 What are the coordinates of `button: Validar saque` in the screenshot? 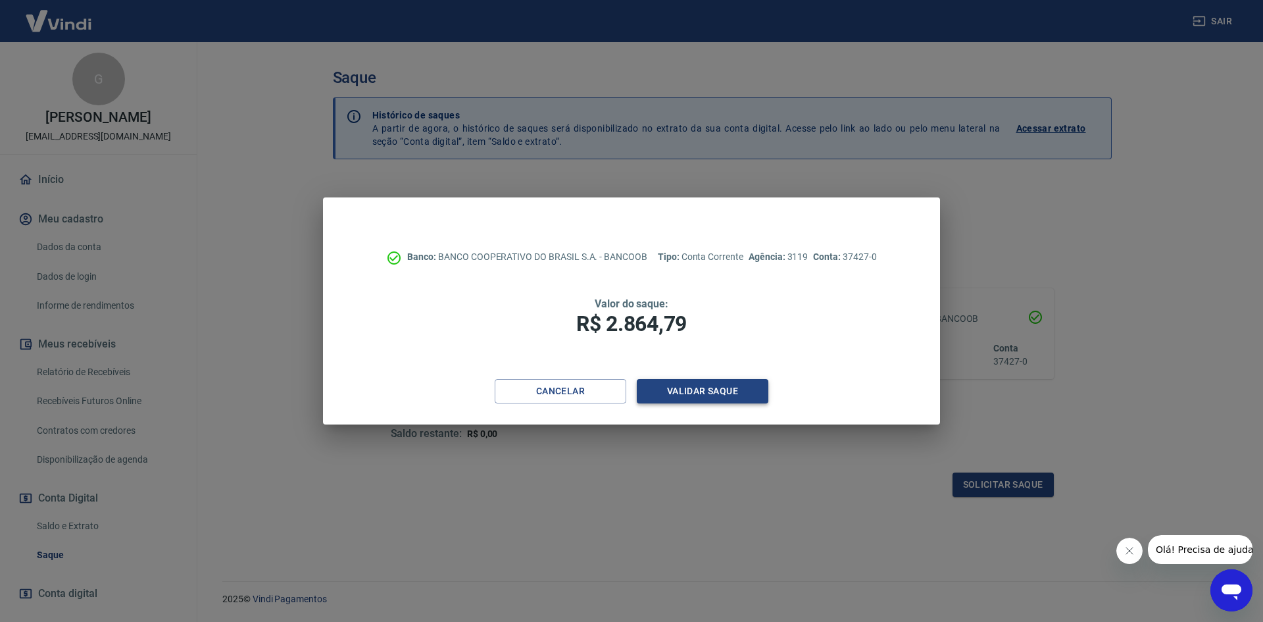 It's located at (703, 391).